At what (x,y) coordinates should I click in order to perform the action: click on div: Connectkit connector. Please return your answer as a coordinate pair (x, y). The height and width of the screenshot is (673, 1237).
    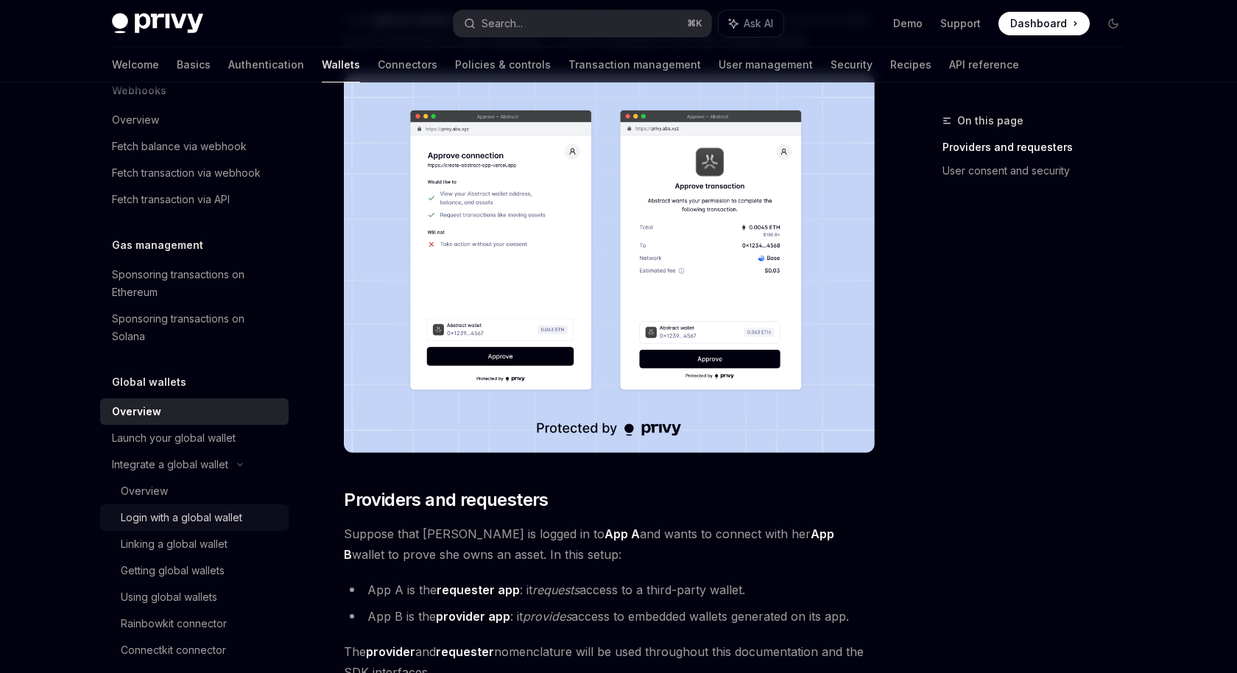
    Looking at the image, I should click on (173, 650).